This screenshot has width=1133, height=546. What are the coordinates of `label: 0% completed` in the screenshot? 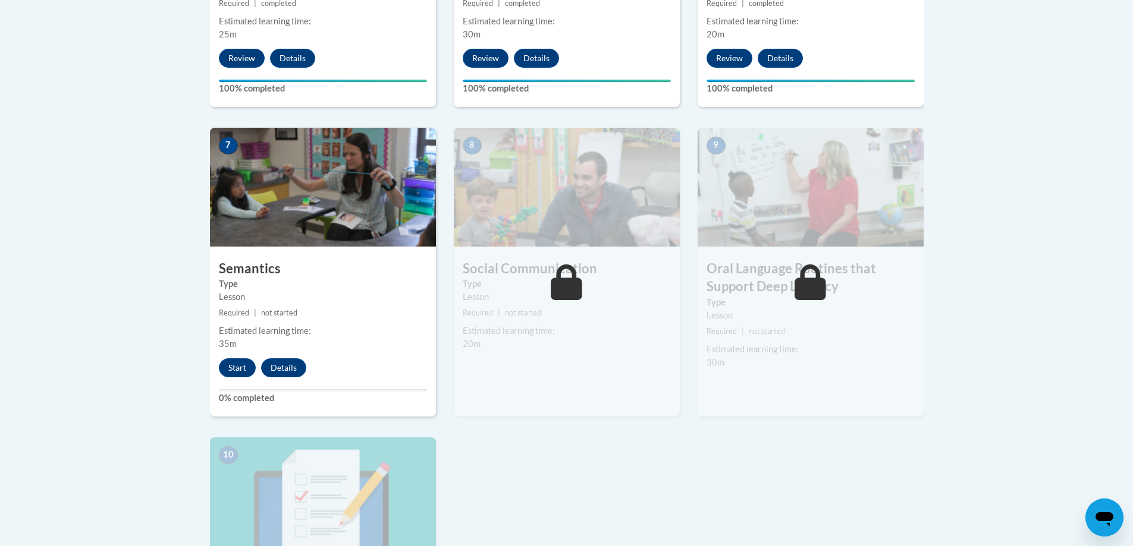 It's located at (323, 398).